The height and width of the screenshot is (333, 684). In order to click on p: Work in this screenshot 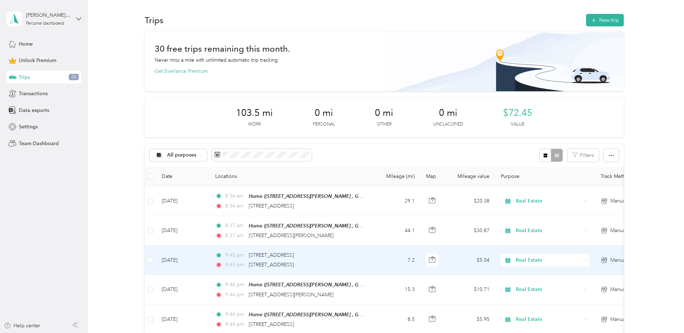, I will do `click(255, 124)`.